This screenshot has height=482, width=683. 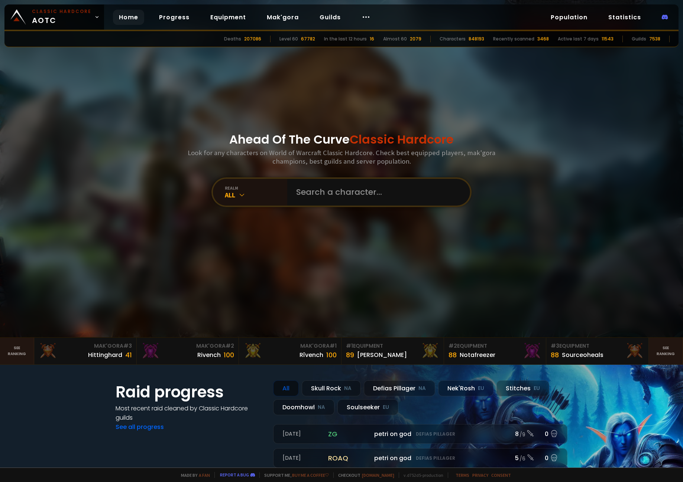 What do you see at coordinates (54, 17) in the screenshot?
I see `a: Classic HardcoreAOTC` at bounding box center [54, 17].